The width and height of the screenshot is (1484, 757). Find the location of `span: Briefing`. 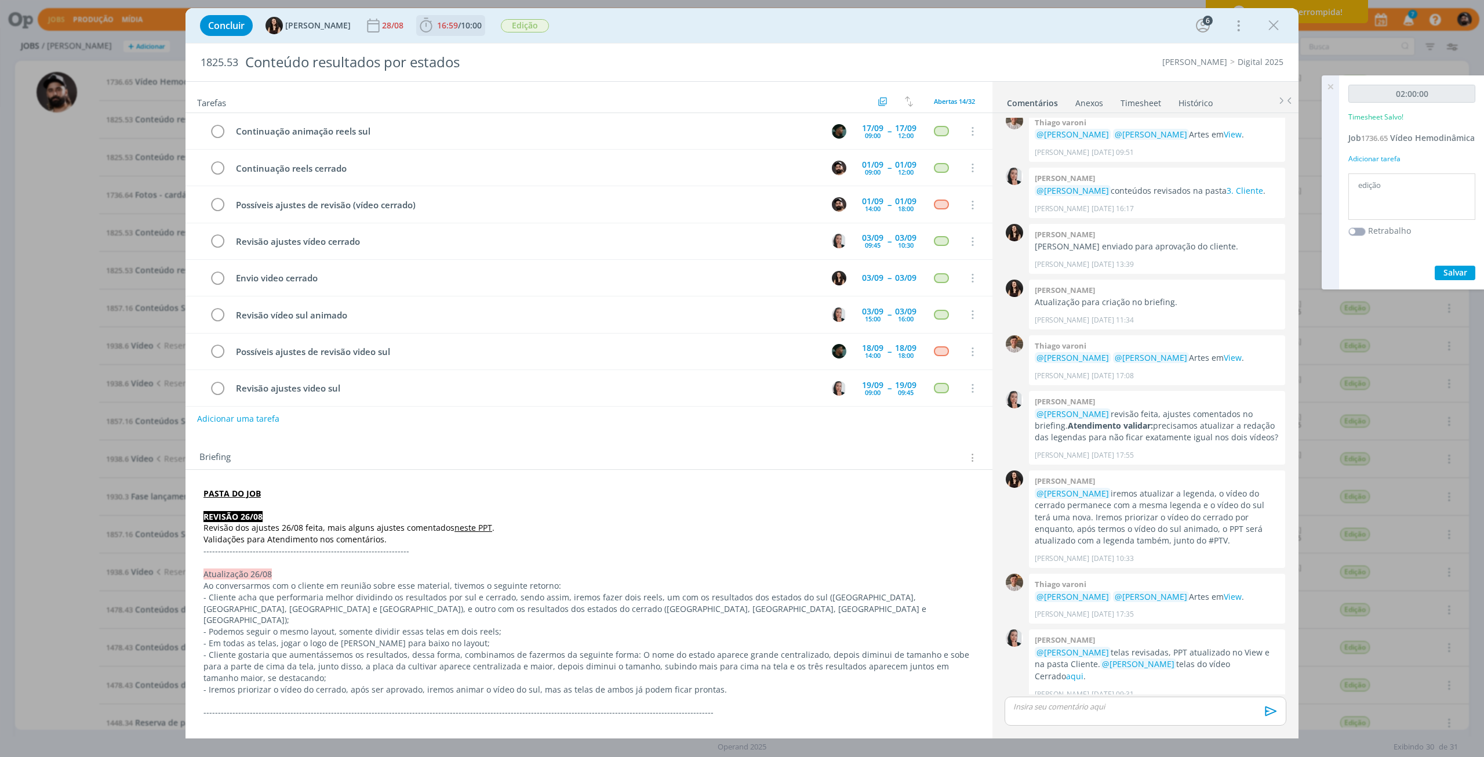

span: Briefing is located at coordinates (215, 457).